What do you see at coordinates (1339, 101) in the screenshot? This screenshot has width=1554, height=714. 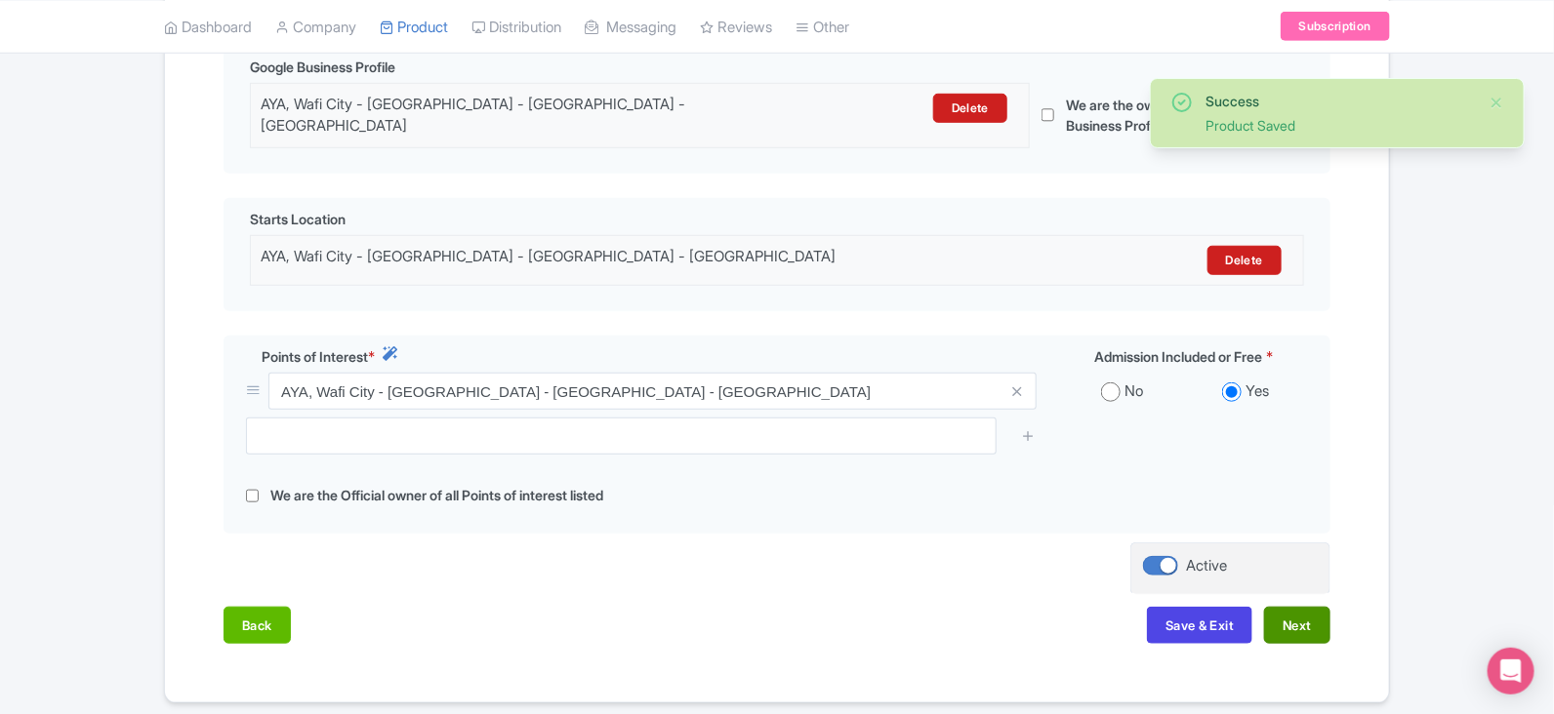 I see `div: Success` at bounding box center [1339, 101].